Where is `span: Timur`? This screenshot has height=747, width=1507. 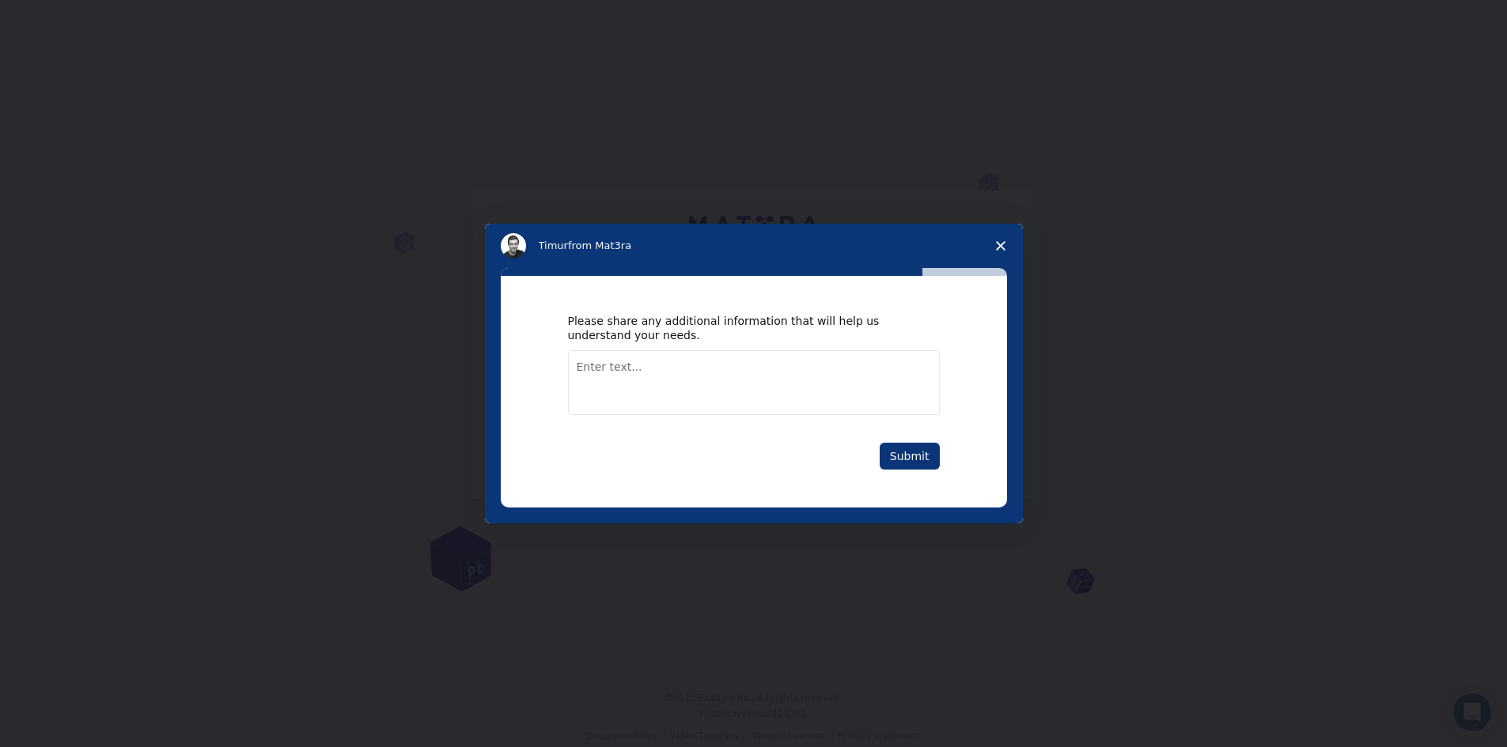
span: Timur is located at coordinates (553, 245).